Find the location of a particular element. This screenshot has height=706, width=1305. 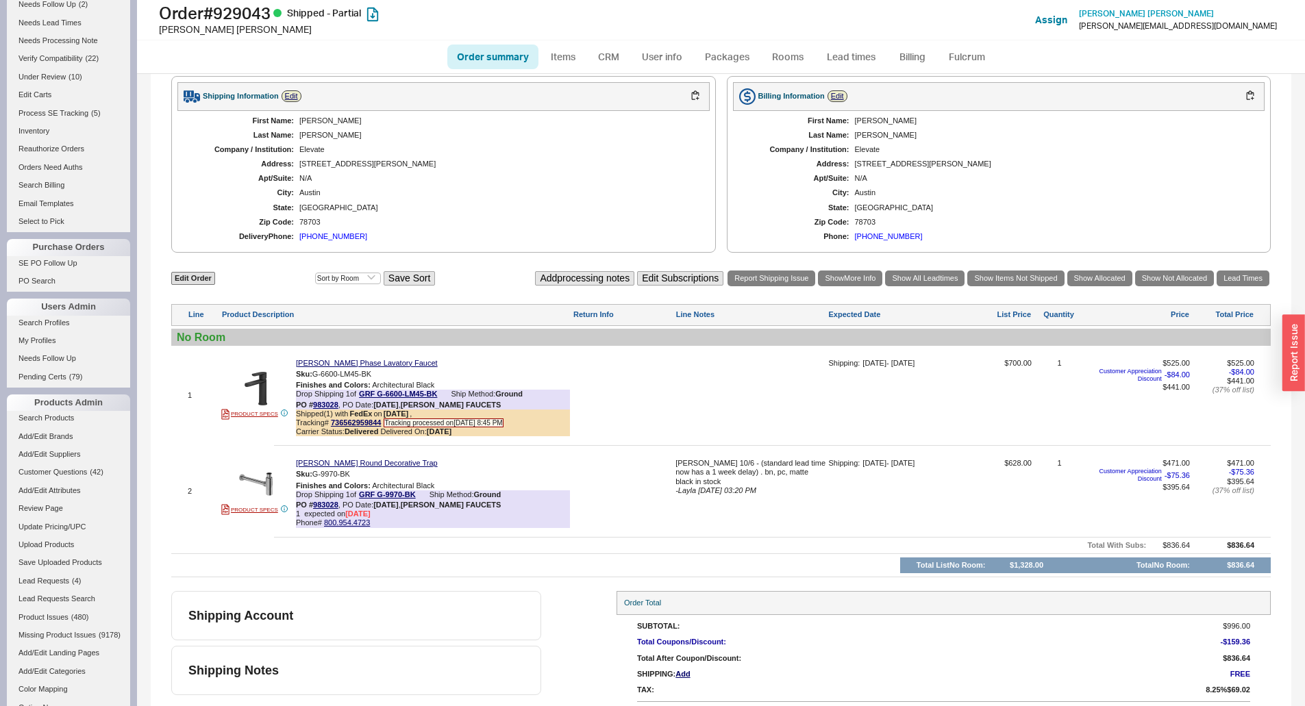

img: G-9970_bu2op8 is located at coordinates (255, 483).